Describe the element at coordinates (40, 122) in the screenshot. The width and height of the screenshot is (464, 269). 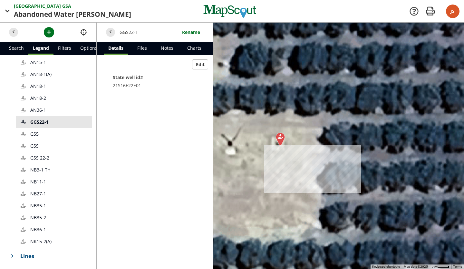
I see `span: GGS22-1` at that location.